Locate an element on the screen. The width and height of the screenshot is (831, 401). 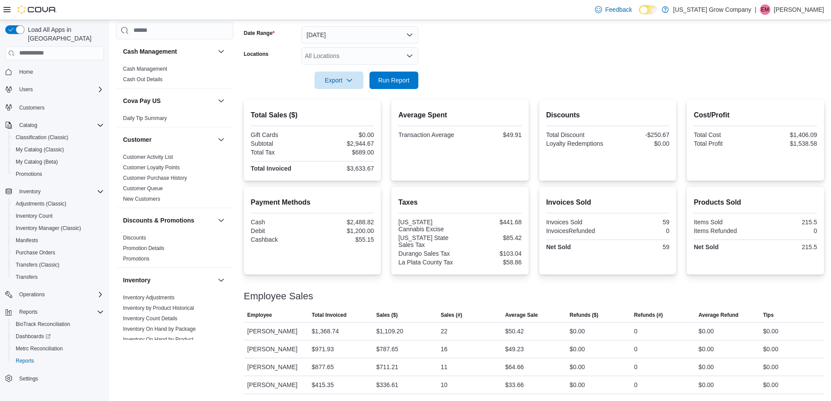
a: Dashboards is located at coordinates (33, 336).